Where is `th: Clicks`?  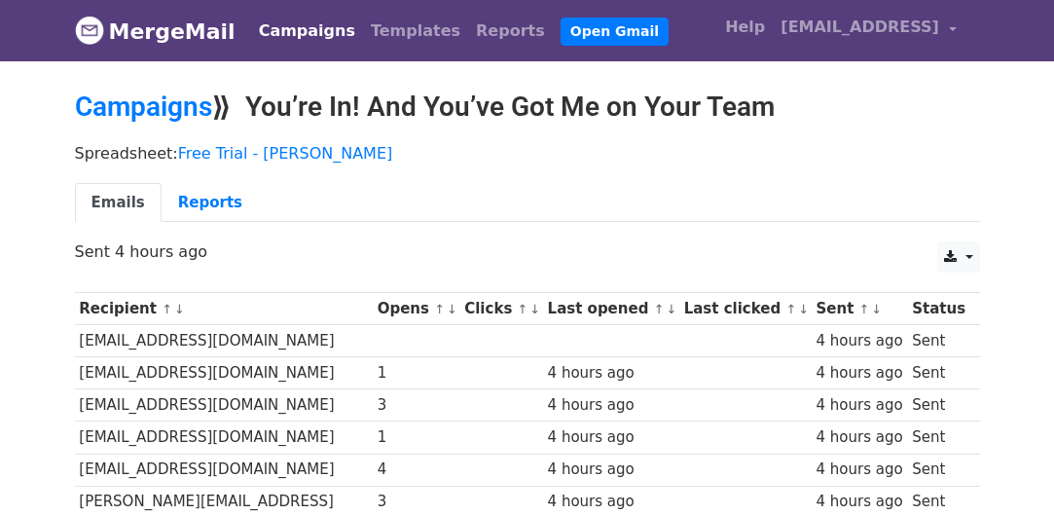 th: Clicks is located at coordinates (500, 308).